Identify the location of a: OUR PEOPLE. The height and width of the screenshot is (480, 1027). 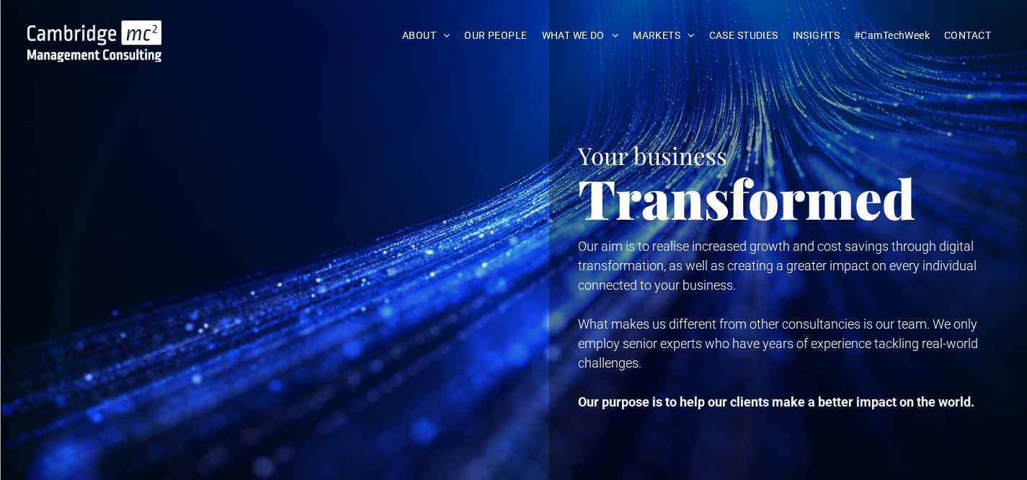
(495, 35).